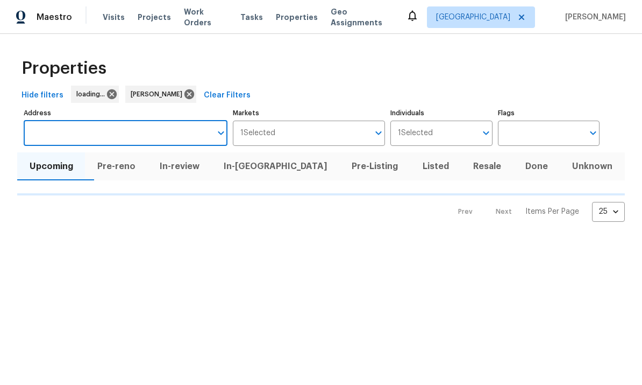 This screenshot has height=385, width=642. What do you see at coordinates (179, 166) in the screenshot?
I see `span: In-review` at bounding box center [179, 166].